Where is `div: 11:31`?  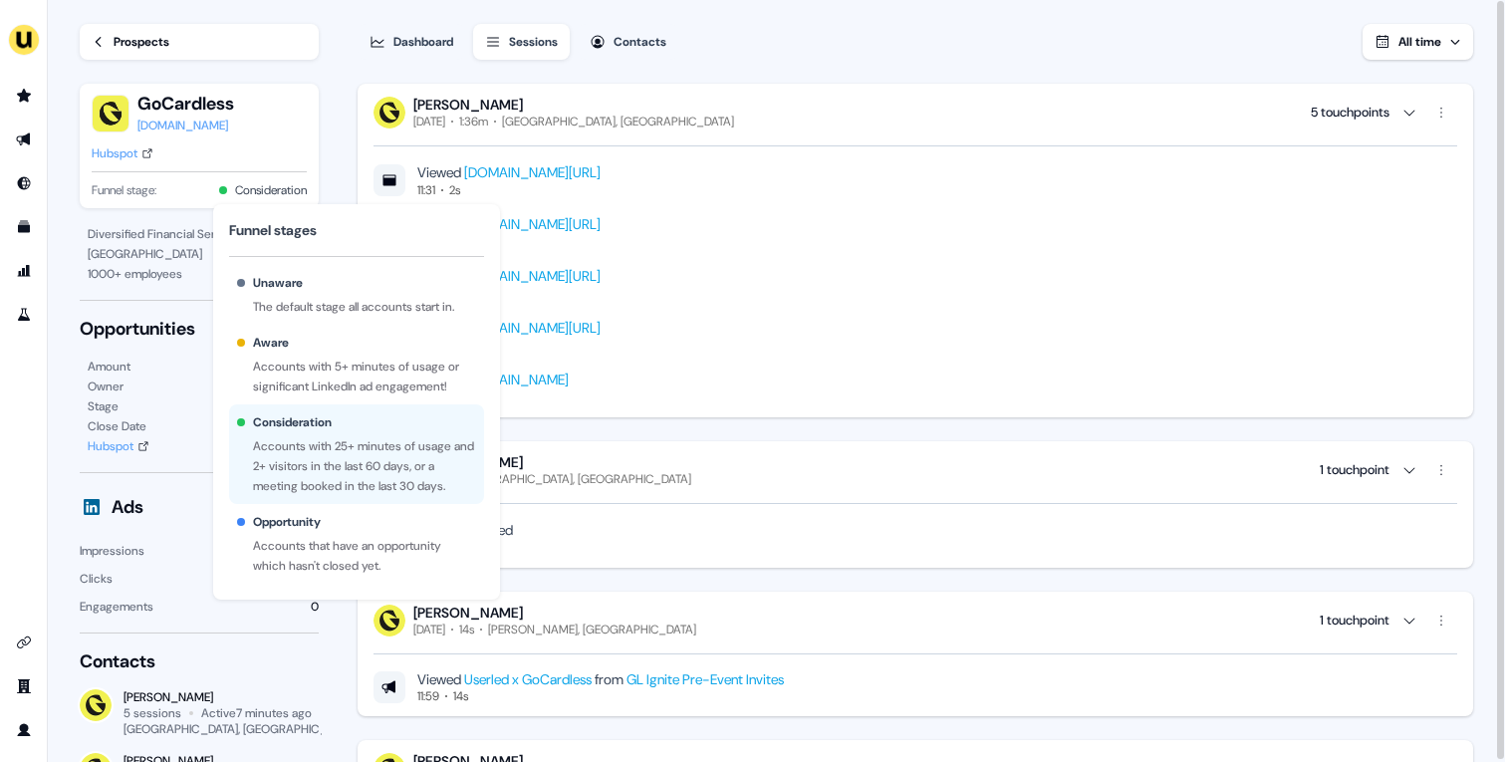 div: 11:31 is located at coordinates (426, 190).